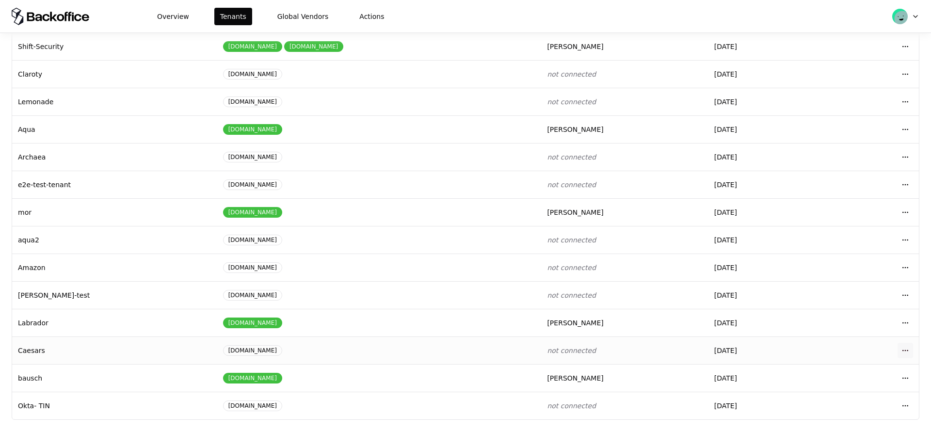  Describe the element at coordinates (233, 16) in the screenshot. I see `button: Tenants` at that location.